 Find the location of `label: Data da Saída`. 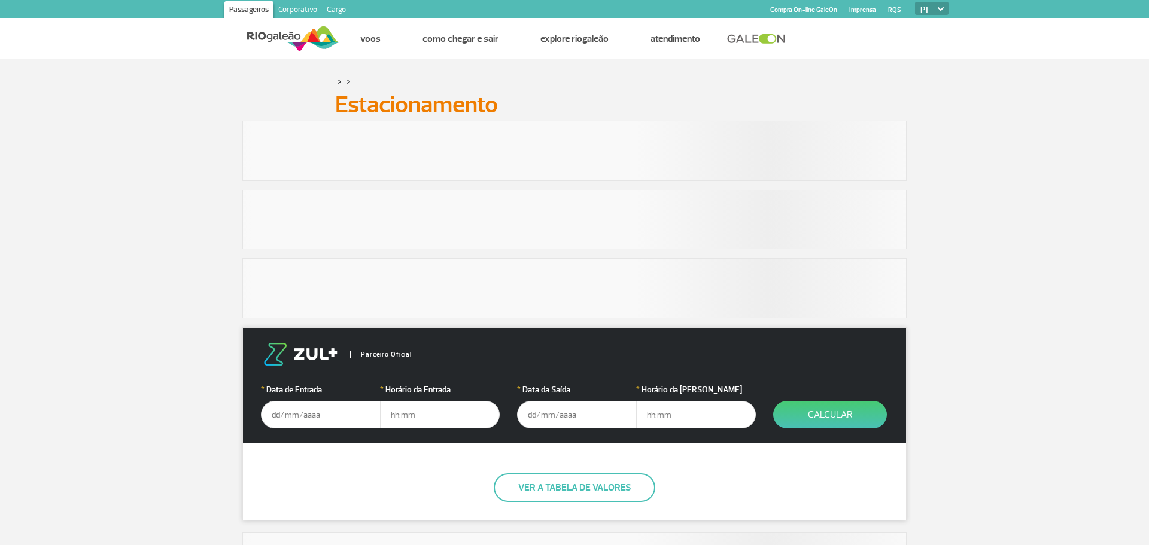

label: Data da Saída is located at coordinates (577, 389).